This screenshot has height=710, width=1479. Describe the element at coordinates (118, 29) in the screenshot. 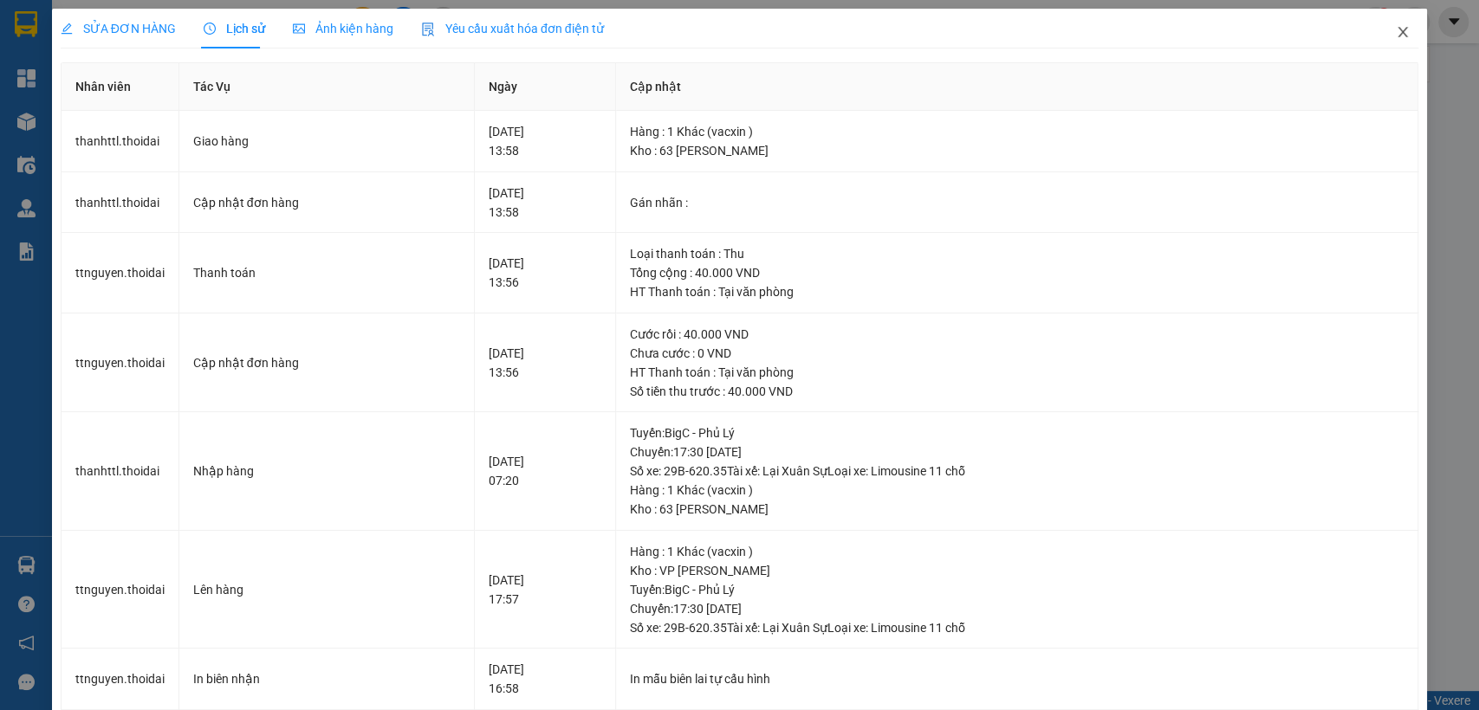

I see `span: SỬA ĐƠN HÀNG` at that location.